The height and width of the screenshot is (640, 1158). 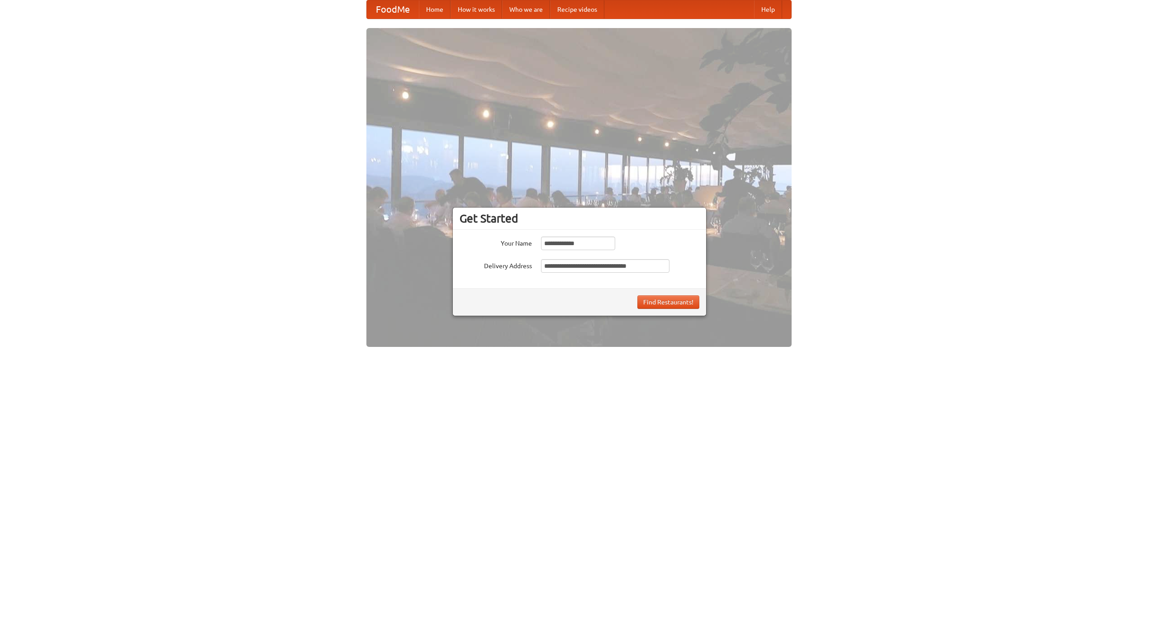 What do you see at coordinates (580, 219) in the screenshot?
I see `h3: Get Started` at bounding box center [580, 219].